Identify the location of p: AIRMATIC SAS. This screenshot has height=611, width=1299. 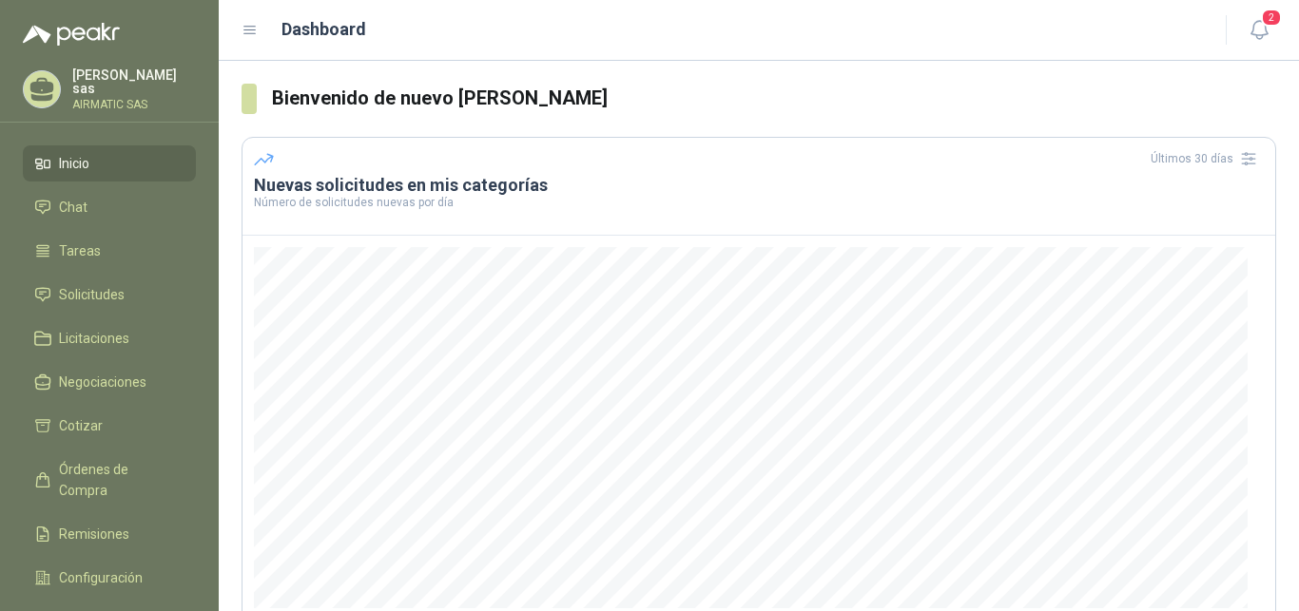
(134, 105).